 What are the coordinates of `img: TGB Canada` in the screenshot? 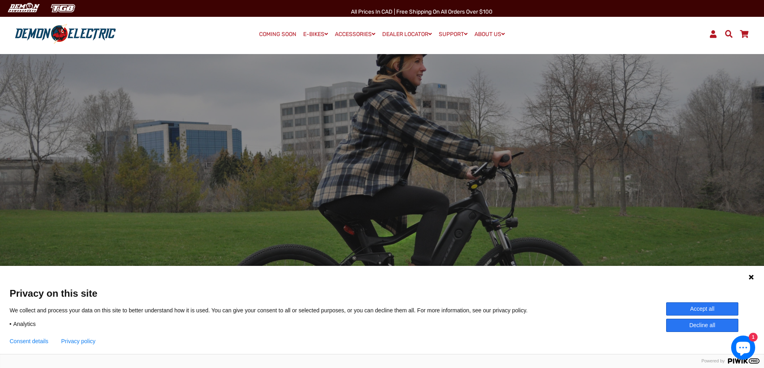 It's located at (63, 8).